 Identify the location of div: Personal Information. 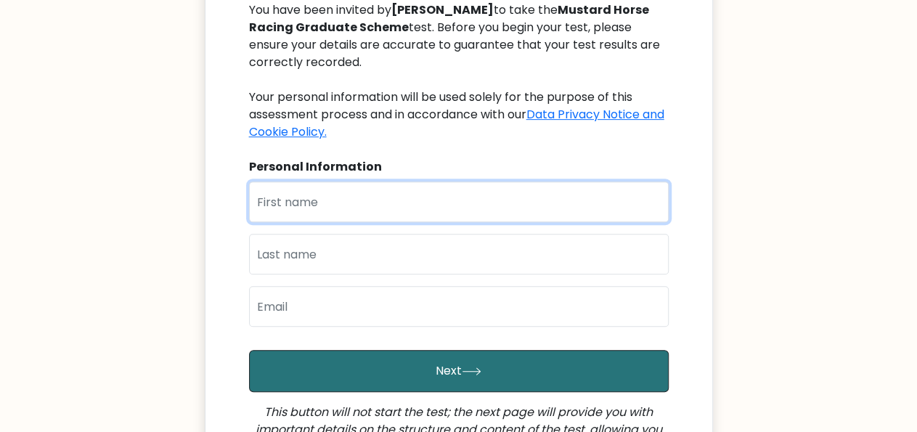
(459, 167).